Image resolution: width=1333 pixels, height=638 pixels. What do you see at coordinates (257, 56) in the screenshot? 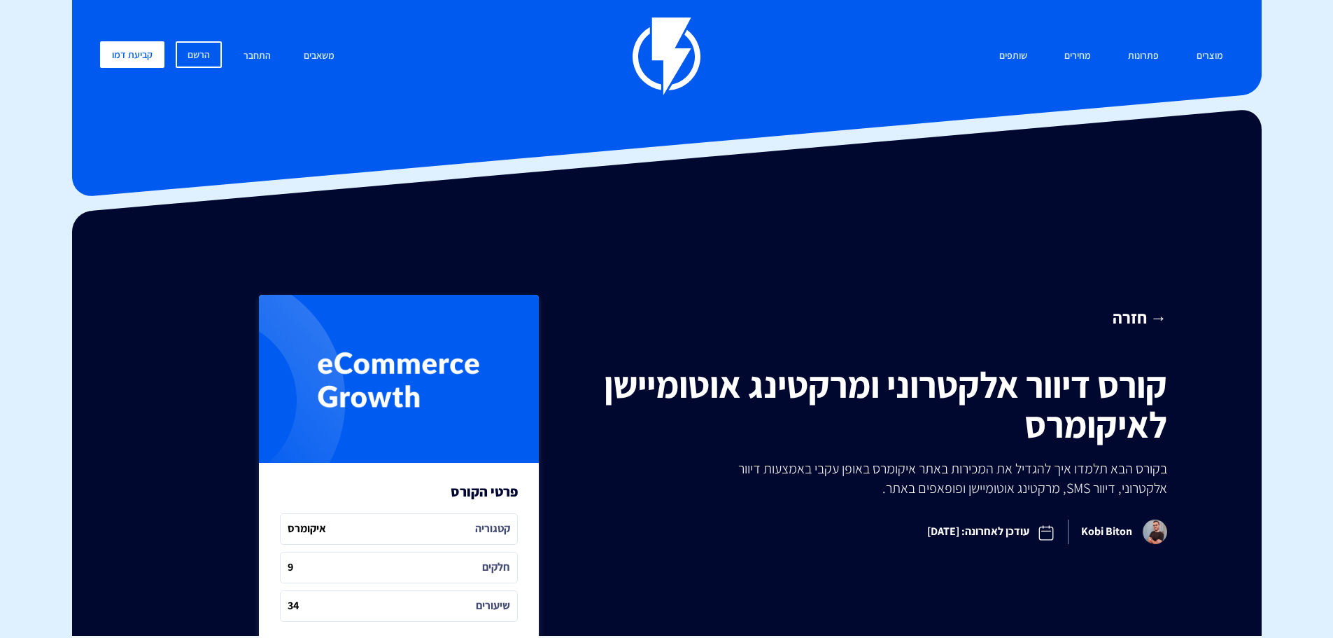
I see `a: התחבר` at bounding box center [257, 56].